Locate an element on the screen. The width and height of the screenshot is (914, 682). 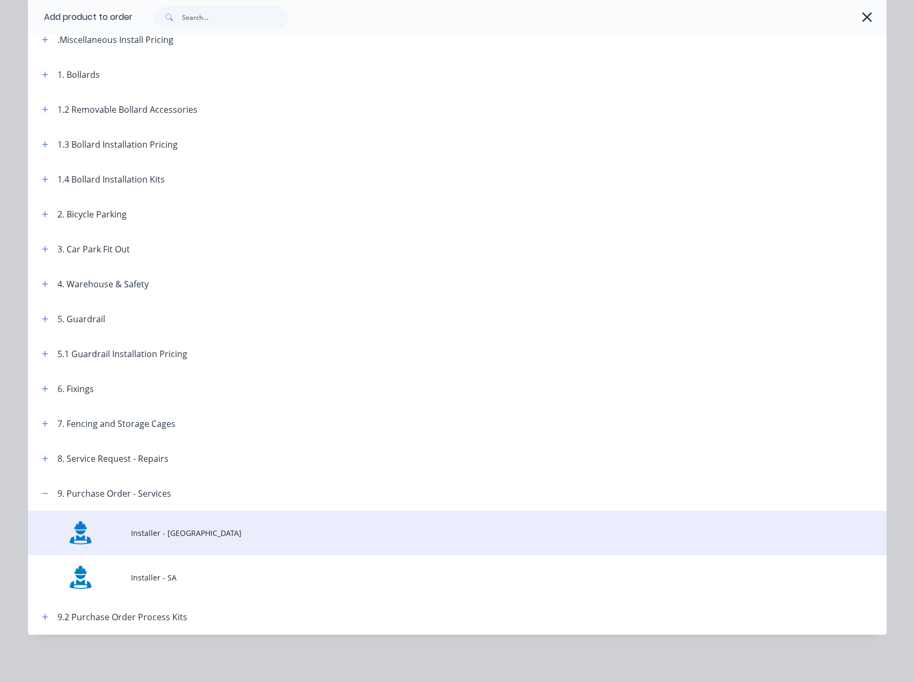
div: 8. Service Request - Repairs is located at coordinates (113, 458).